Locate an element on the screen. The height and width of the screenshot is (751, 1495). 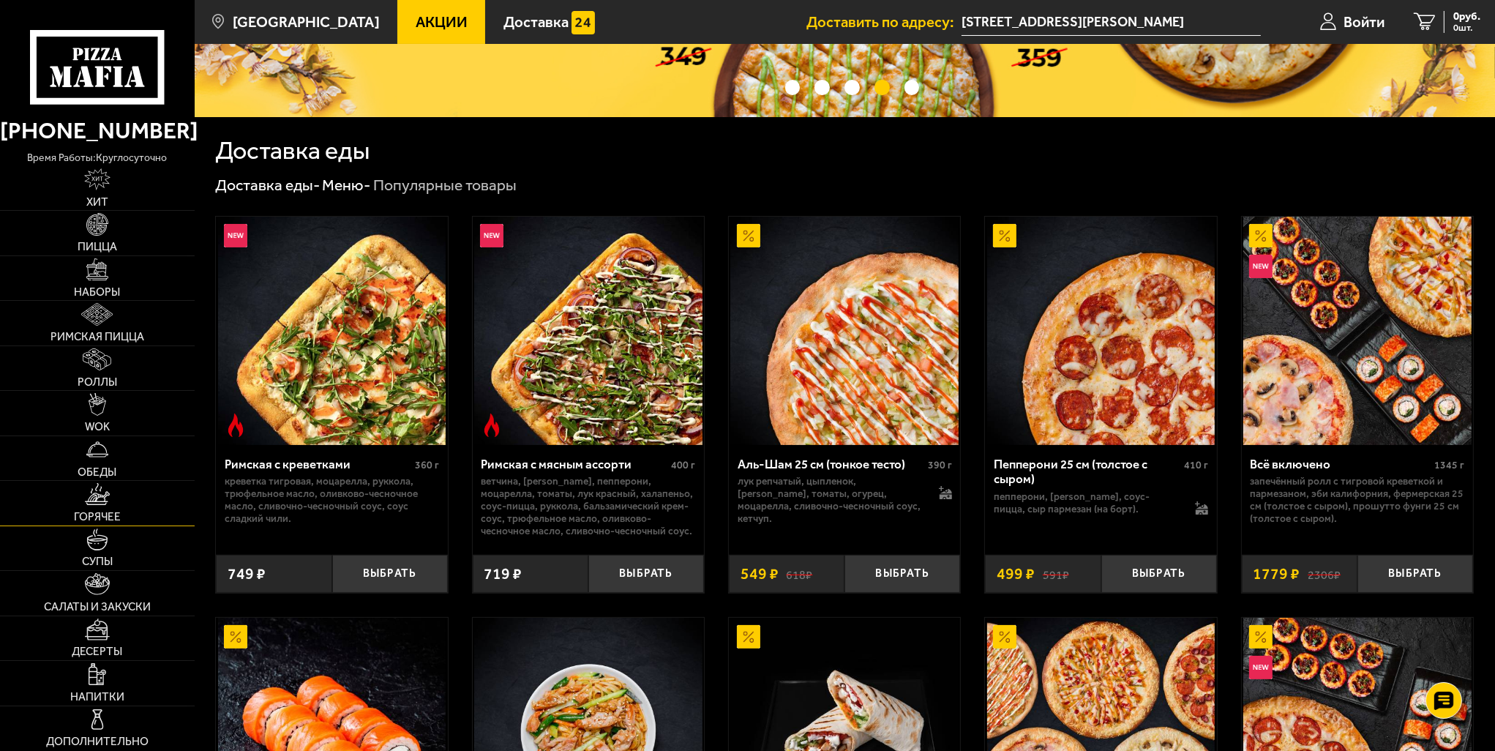
img: Аль-Шам 25 см (тонкое тесто) is located at coordinates (844, 331).